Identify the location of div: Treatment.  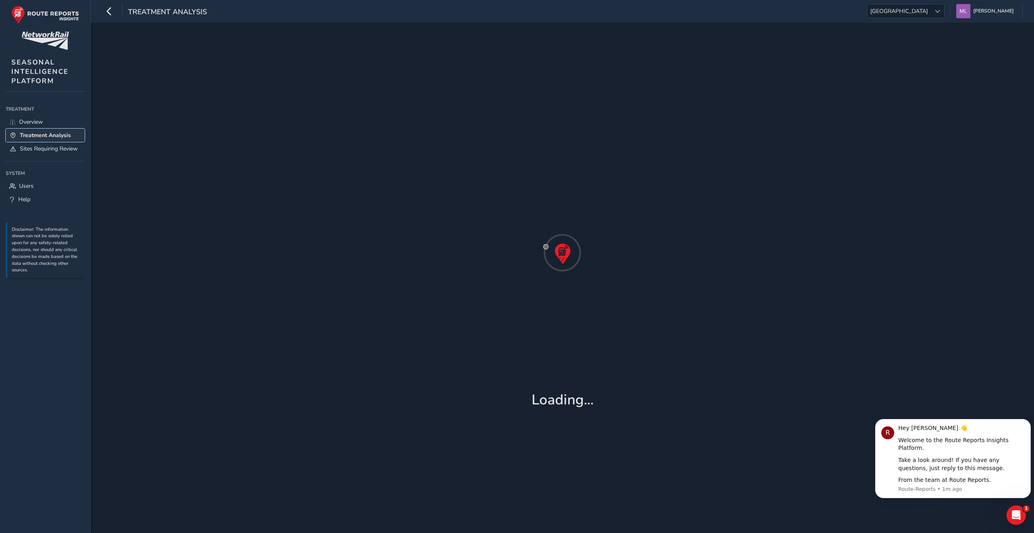
(45, 109).